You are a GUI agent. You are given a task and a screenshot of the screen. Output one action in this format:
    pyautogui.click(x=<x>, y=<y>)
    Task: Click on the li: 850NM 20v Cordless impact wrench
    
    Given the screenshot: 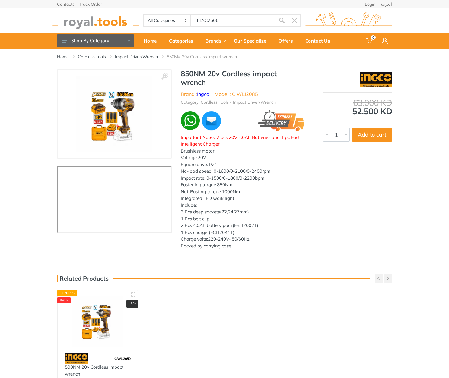 What is the action you would take?
    pyautogui.click(x=206, y=57)
    